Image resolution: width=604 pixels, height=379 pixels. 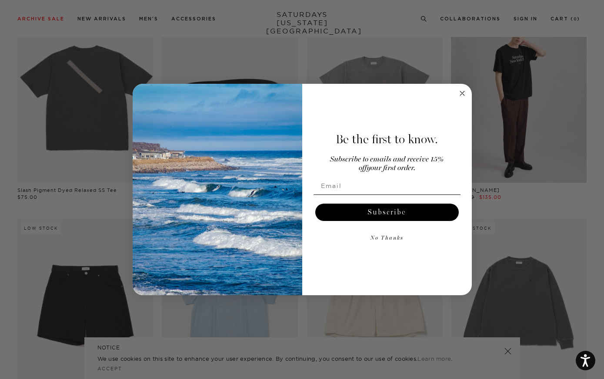 I want to click on button: No Thanks, so click(x=387, y=239).